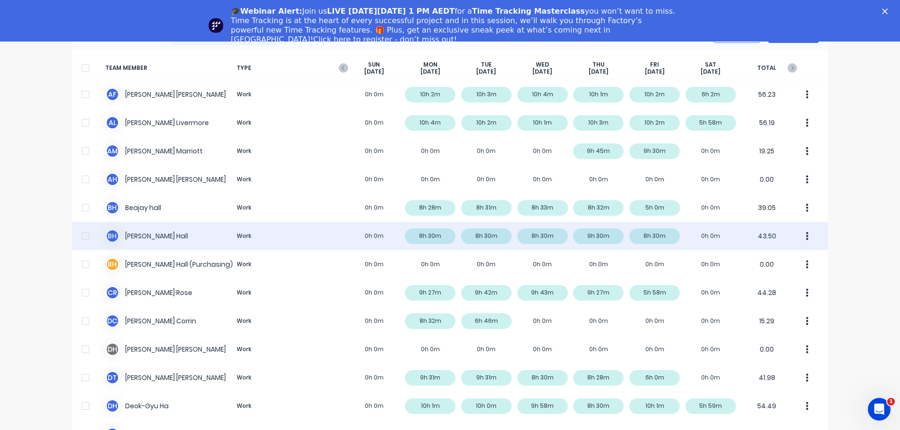 This screenshot has width=900, height=430. Describe the element at coordinates (654, 65) in the screenshot. I see `span: FRI` at that location.